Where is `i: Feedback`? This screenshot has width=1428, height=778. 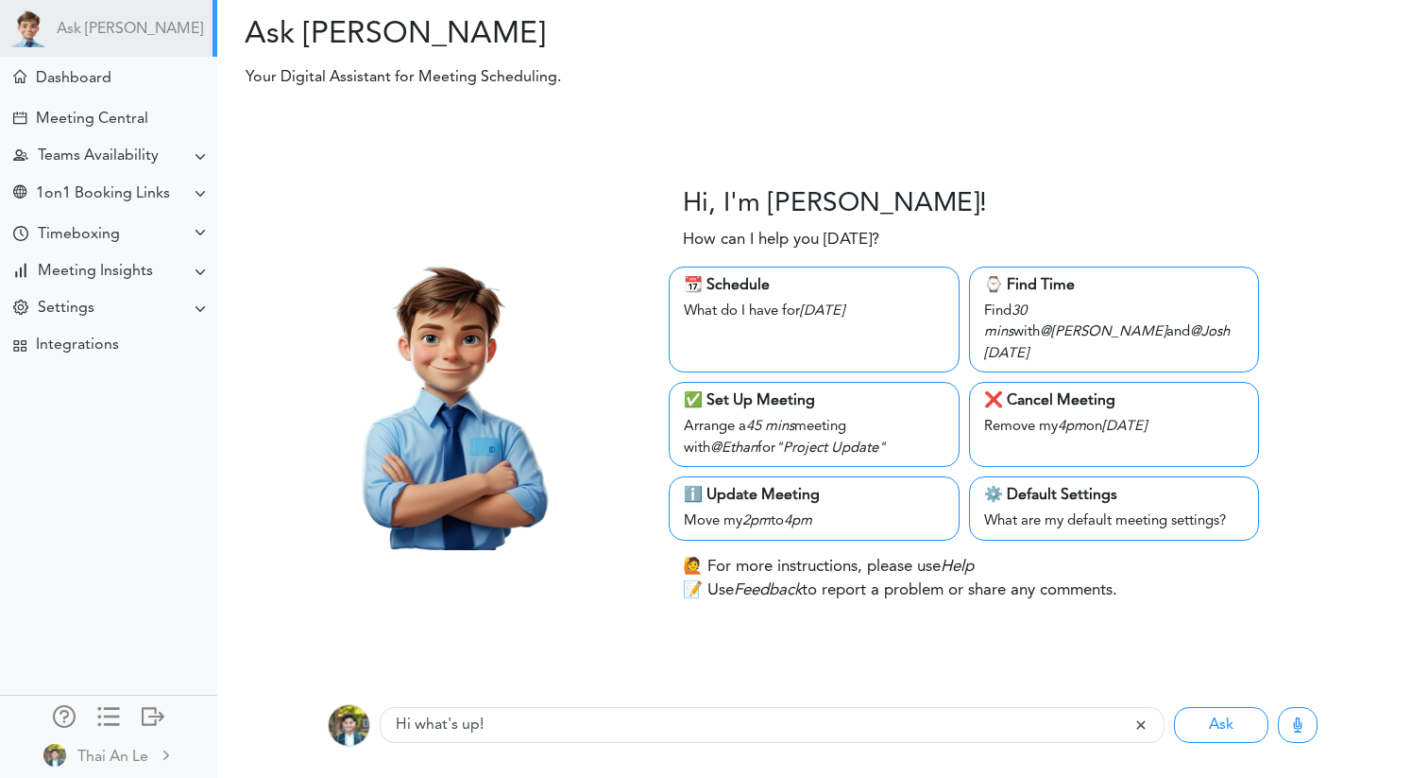
i: Feedback is located at coordinates (768, 590).